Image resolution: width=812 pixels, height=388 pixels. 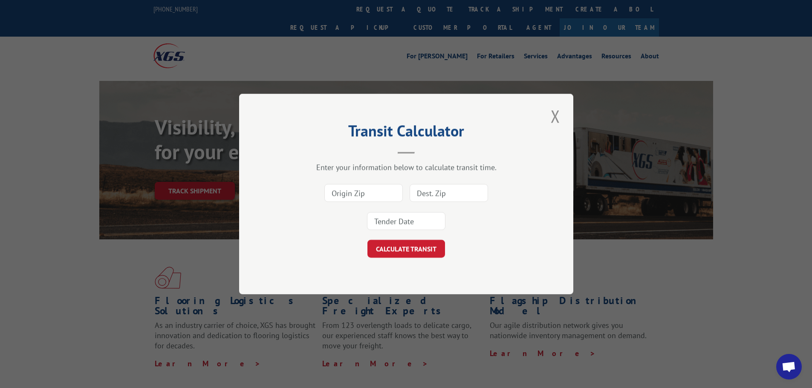 I want to click on input: Tender Date, so click(x=406, y=221).